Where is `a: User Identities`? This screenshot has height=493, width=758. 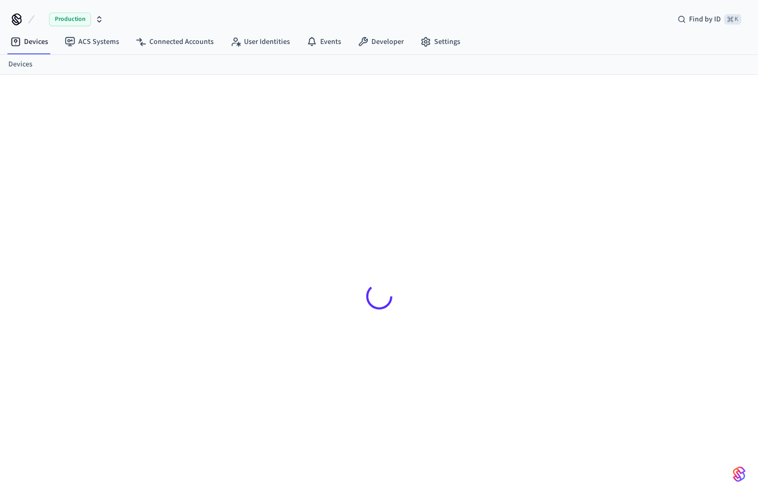 a: User Identities is located at coordinates (260, 42).